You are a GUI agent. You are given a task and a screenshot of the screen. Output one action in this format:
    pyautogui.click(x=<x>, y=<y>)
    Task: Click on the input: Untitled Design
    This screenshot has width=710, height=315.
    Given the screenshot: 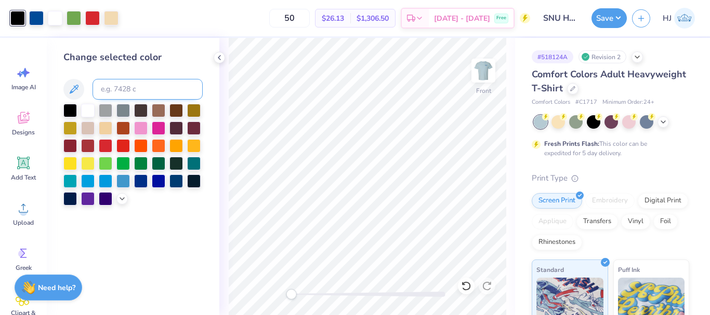 What is the action you would take?
    pyautogui.click(x=561, y=18)
    